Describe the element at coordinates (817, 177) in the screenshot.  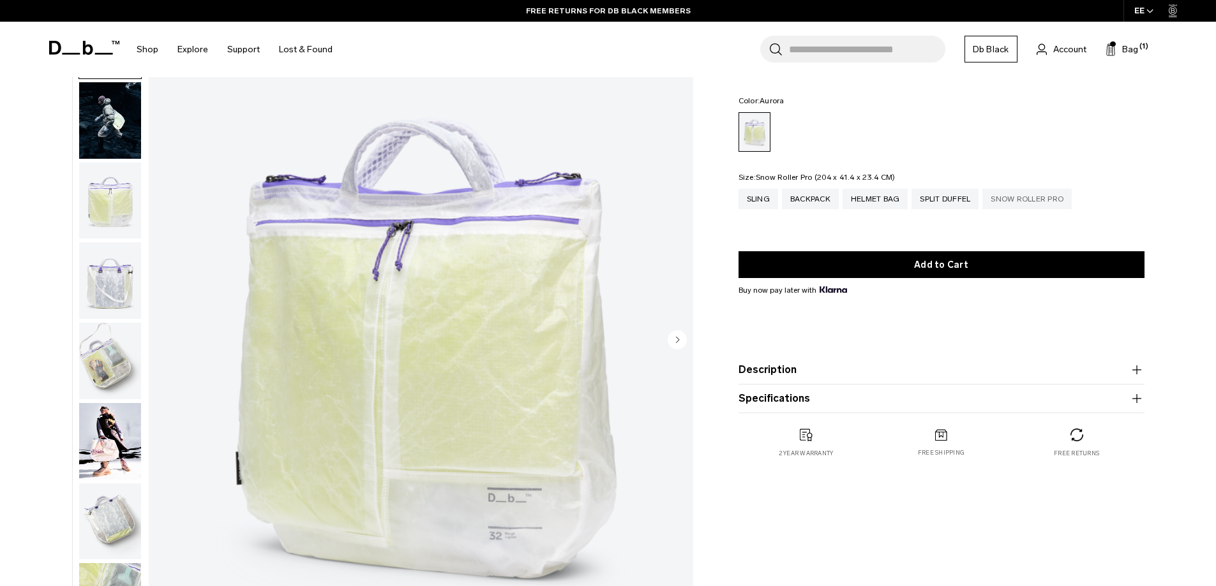
I see `legend: Size:` at that location.